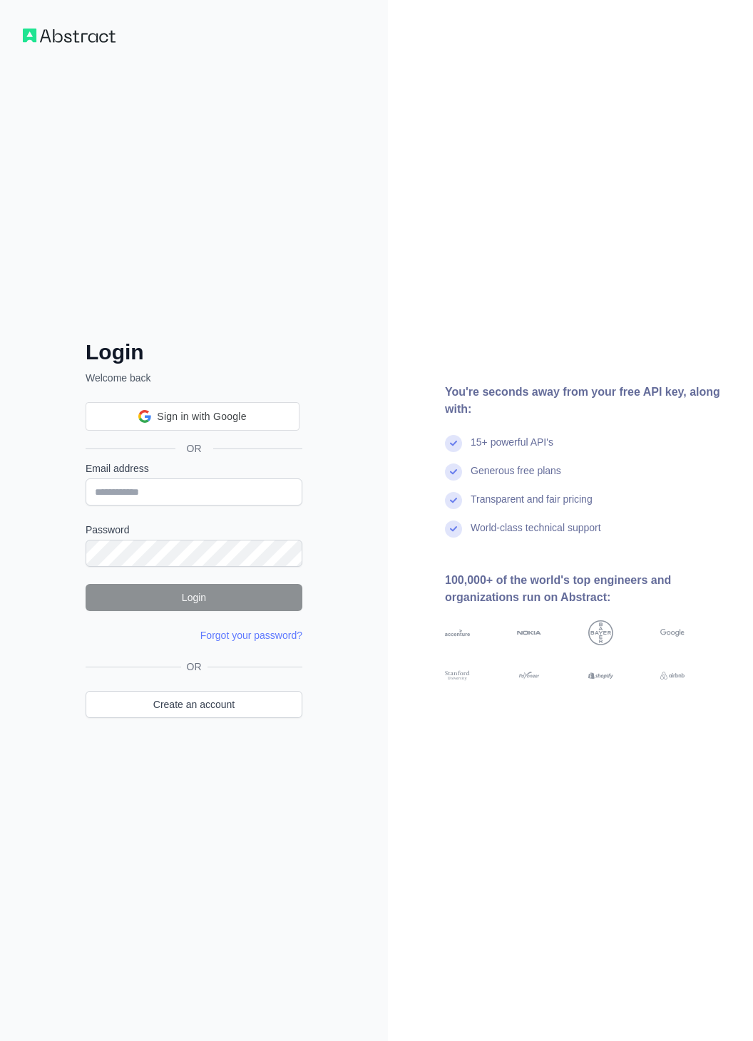 Image resolution: width=753 pixels, height=1041 pixels. I want to click on div: Generous free plans, so click(516, 478).